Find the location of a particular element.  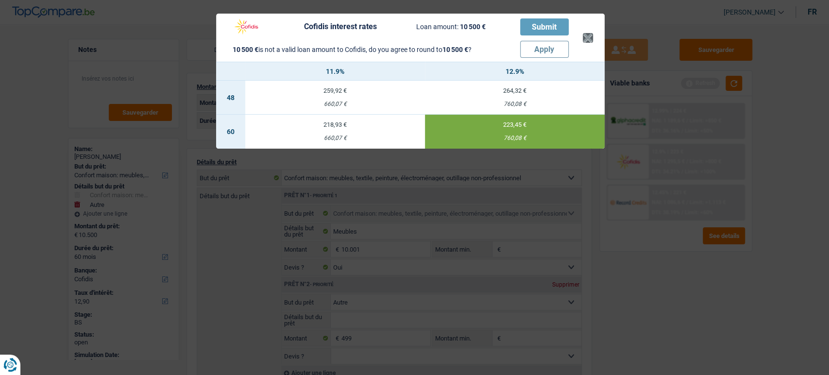

div: 218,93 € is located at coordinates (335, 124).